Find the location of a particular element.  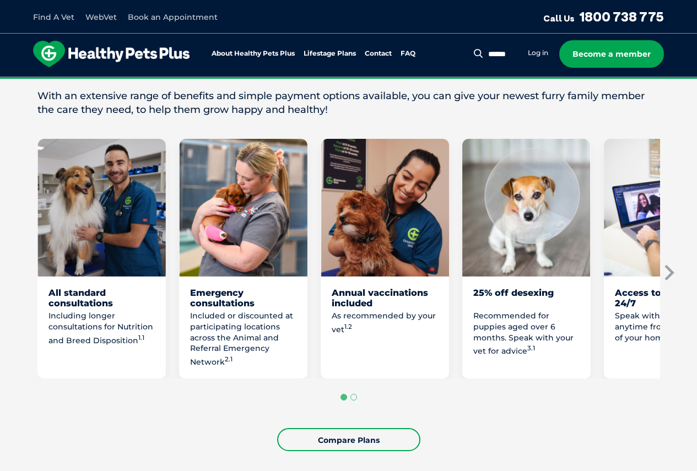

a: Book an Appointment is located at coordinates (173, 17).